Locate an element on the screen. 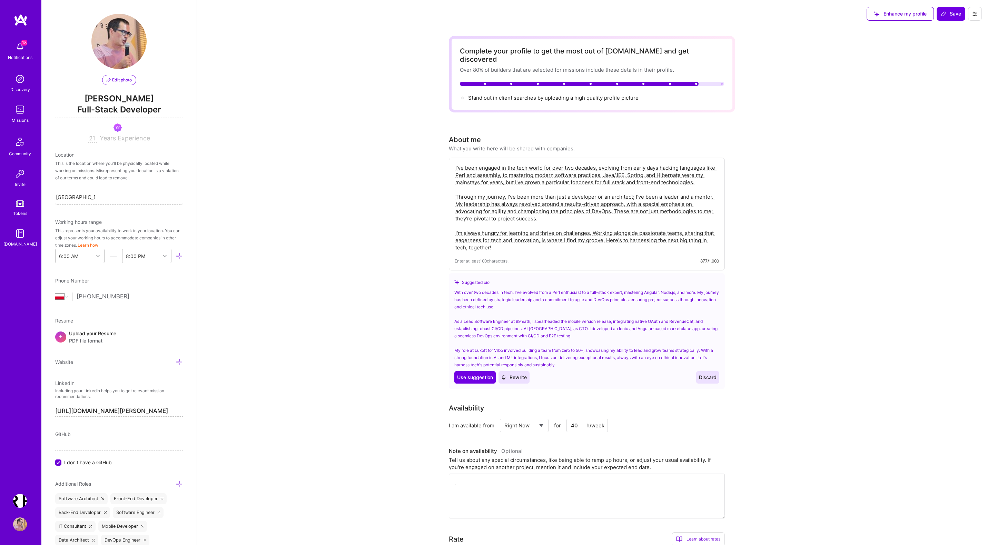 This screenshot has width=987, height=545. a: Terr.ai: Building an Innovative Real Estate Platform is located at coordinates (20, 501).